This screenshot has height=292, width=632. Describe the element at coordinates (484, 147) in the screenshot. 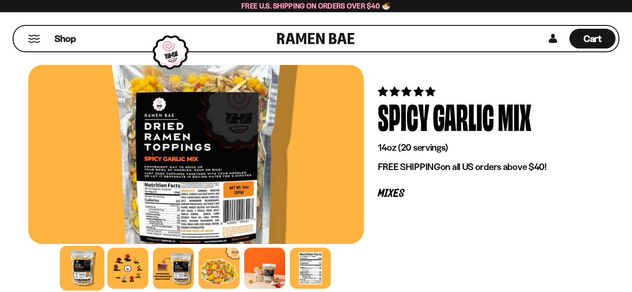

I see `p: 14oz (20 servings)` at that location.